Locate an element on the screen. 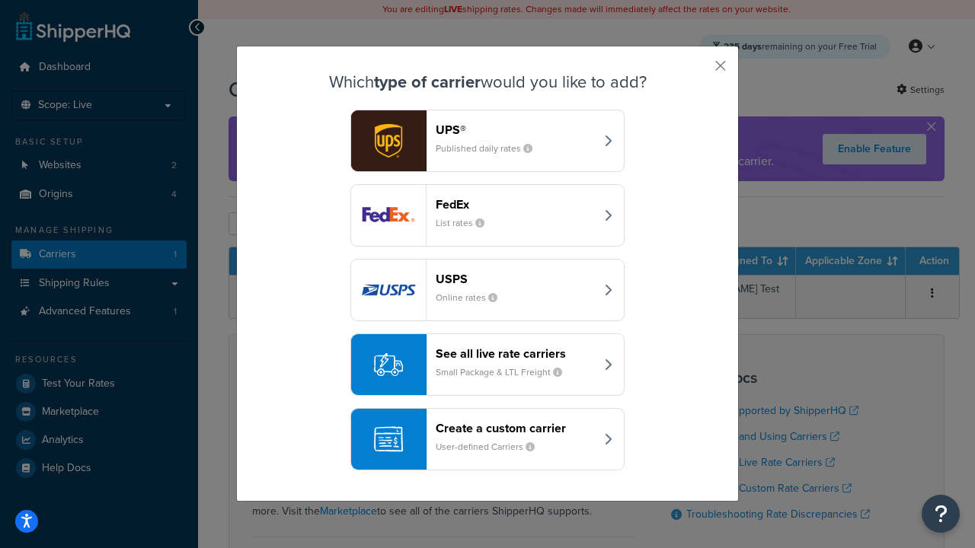 This screenshot has height=548, width=975. small: List rates is located at coordinates (466, 223).